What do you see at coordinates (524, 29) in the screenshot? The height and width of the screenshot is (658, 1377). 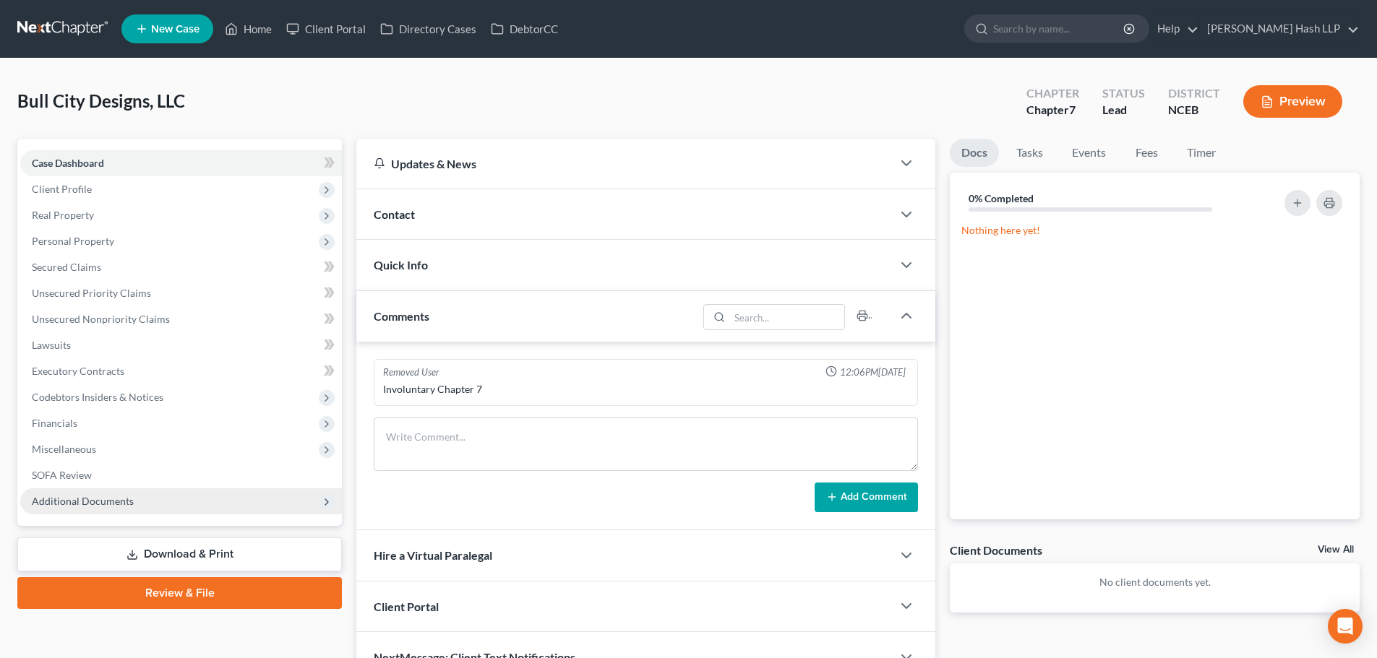 I see `a: DebtorCC` at bounding box center [524, 29].